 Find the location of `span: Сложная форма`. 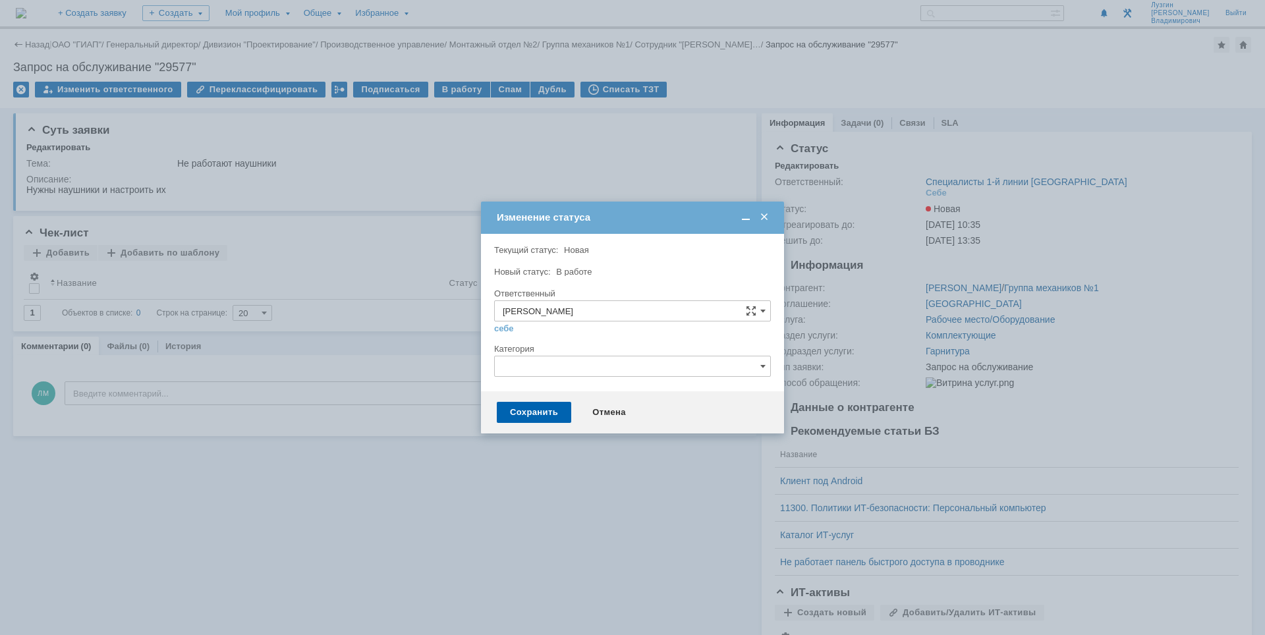

span: Сложная форма is located at coordinates (751, 311).